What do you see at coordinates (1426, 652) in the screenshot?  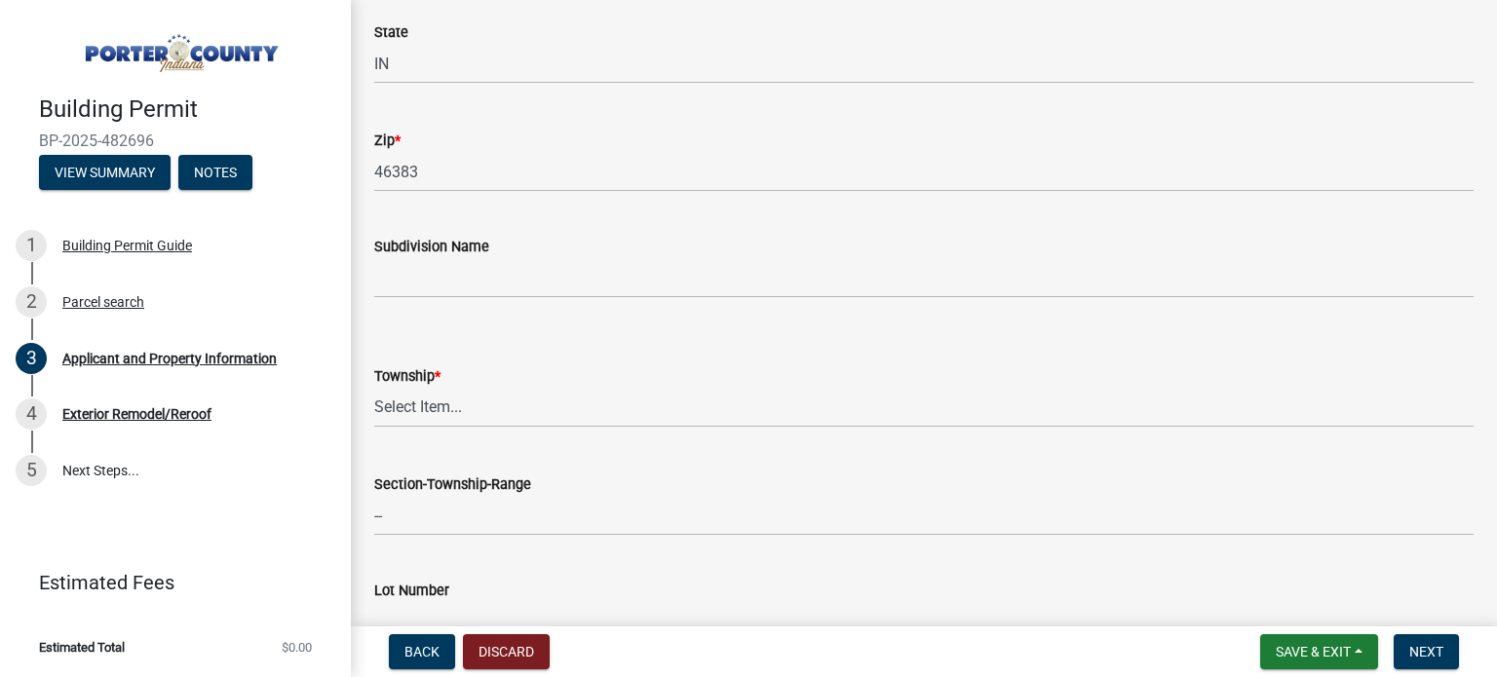 I see `span: Next` at bounding box center [1426, 652].